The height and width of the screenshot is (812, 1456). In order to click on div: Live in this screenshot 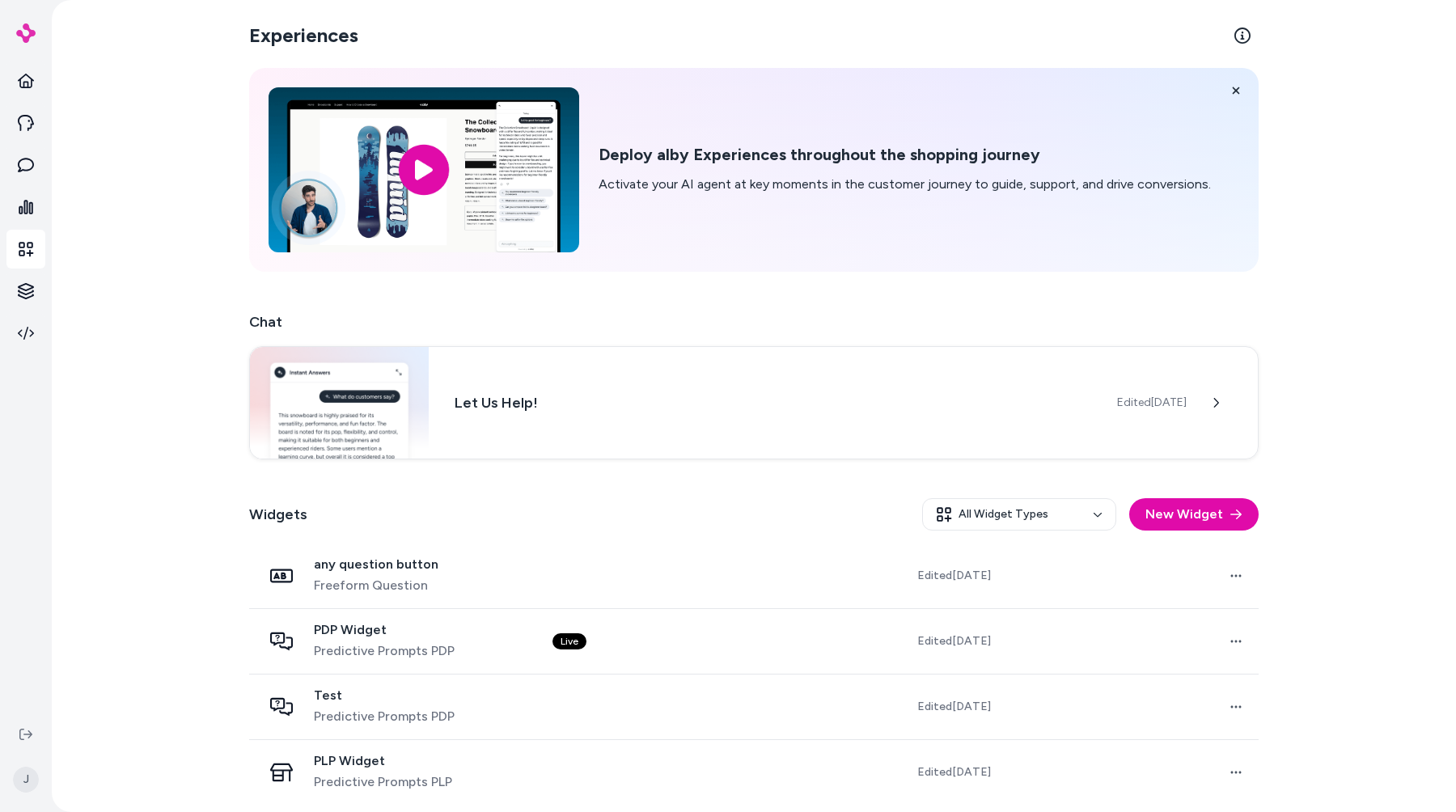, I will do `click(570, 641)`.